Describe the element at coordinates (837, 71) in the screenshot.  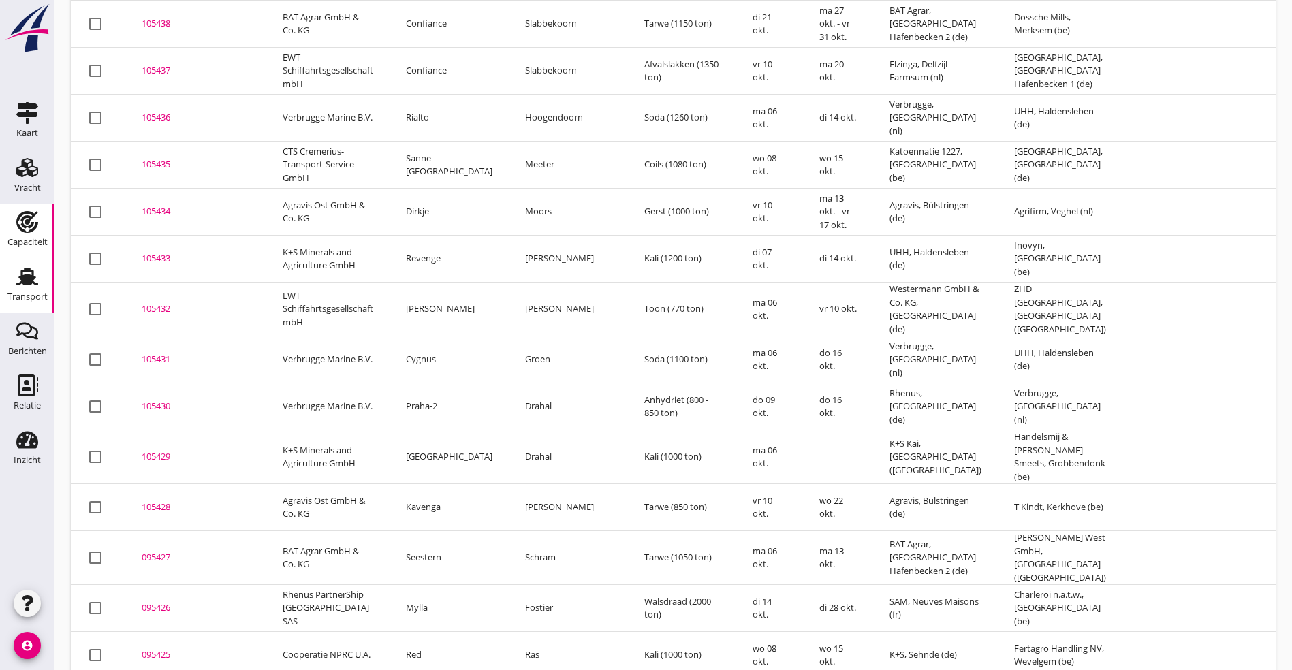
I see `td: ma 20 okt.` at that location.